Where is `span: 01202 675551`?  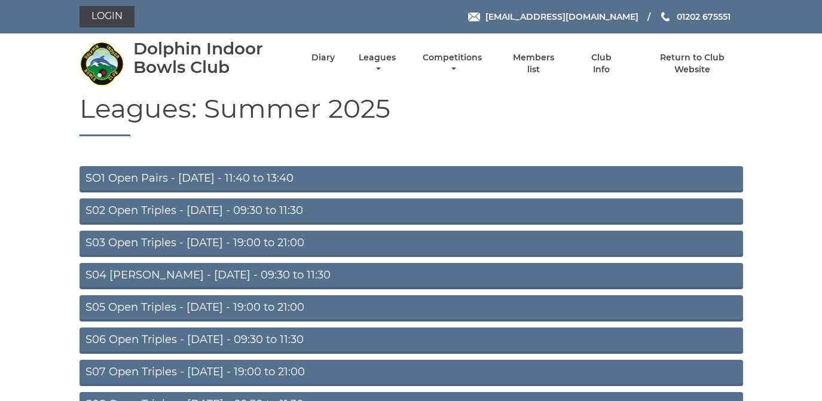
span: 01202 675551 is located at coordinates (704, 17).